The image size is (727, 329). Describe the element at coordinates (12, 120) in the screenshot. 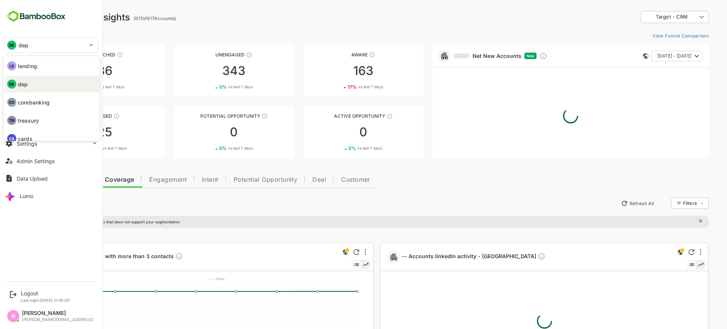

I see `div: TR` at that location.